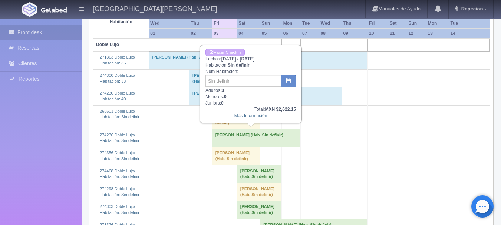 This screenshot has width=501, height=225. What do you see at coordinates (438, 33) in the screenshot?
I see `th: 13` at bounding box center [438, 33].